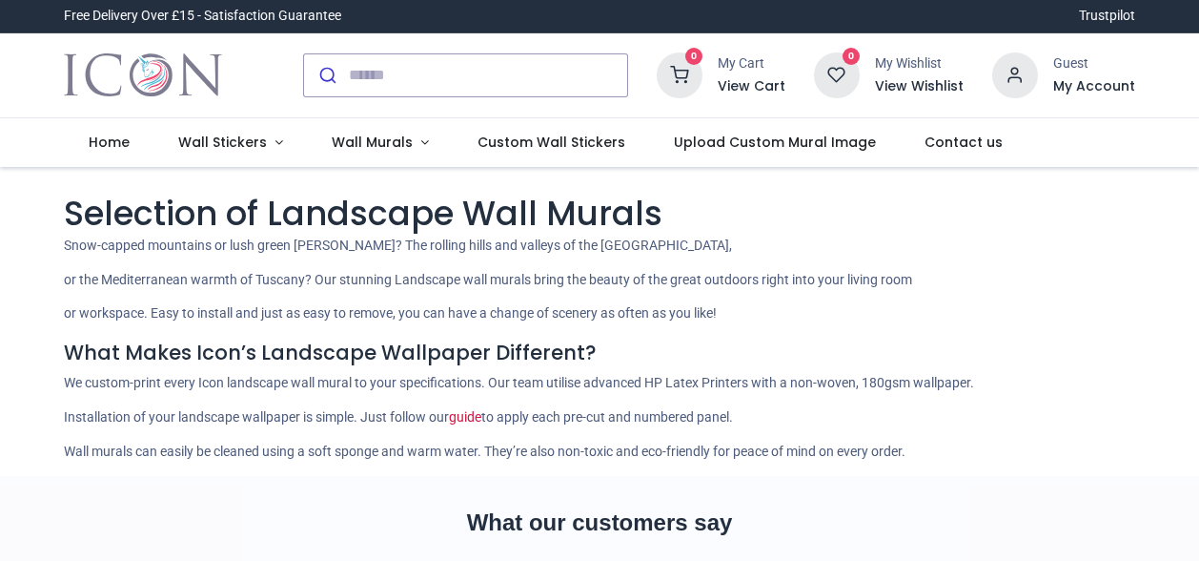 The height and width of the screenshot is (561, 1199). What do you see at coordinates (222, 142) in the screenshot?
I see `span: Wall Stickers` at bounding box center [222, 142].